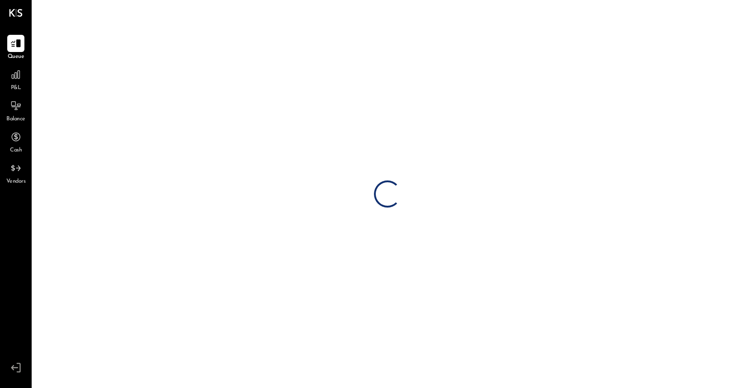 The width and height of the screenshot is (742, 388). What do you see at coordinates (16, 173) in the screenshot?
I see `a: Vendors` at bounding box center [16, 173].